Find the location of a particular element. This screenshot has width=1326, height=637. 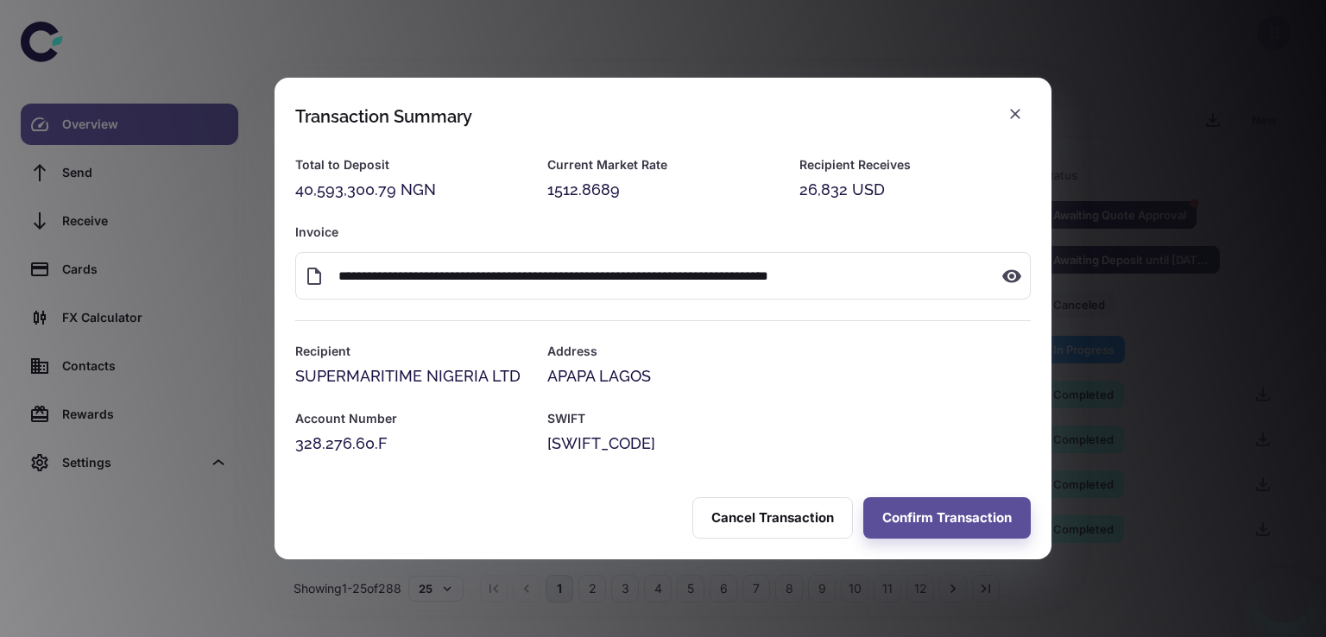

h6: Invoice is located at coordinates (663, 232).